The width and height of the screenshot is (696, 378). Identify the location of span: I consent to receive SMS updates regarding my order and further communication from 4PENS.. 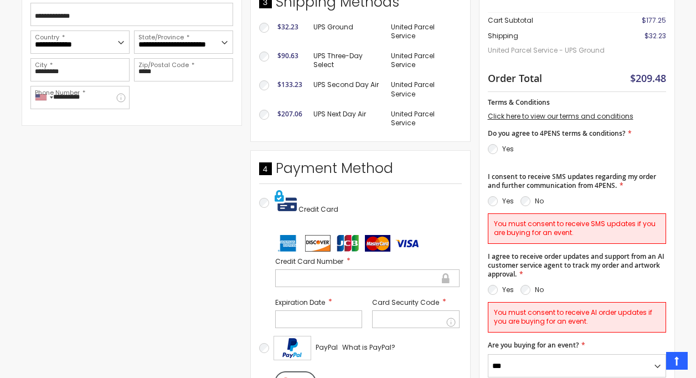
(572, 180).